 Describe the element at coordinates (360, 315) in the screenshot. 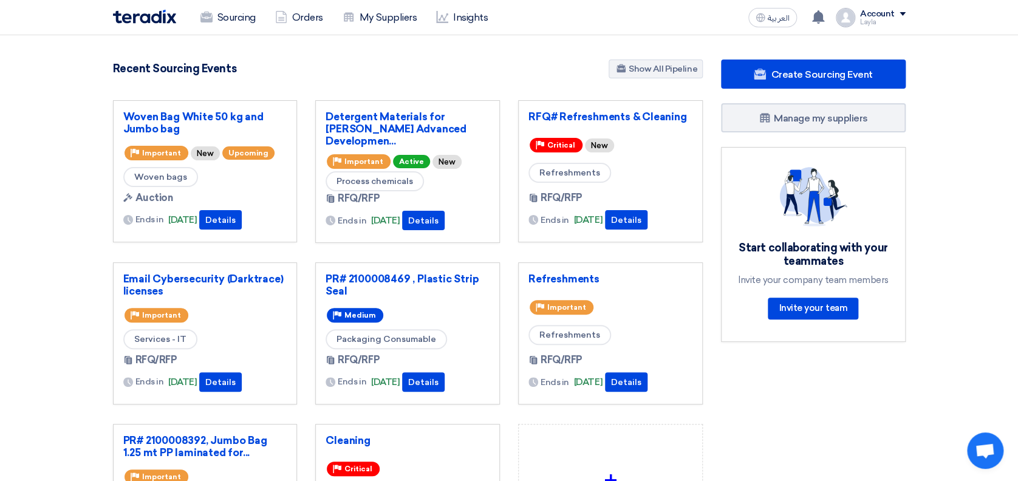

I see `span: Medium` at that location.